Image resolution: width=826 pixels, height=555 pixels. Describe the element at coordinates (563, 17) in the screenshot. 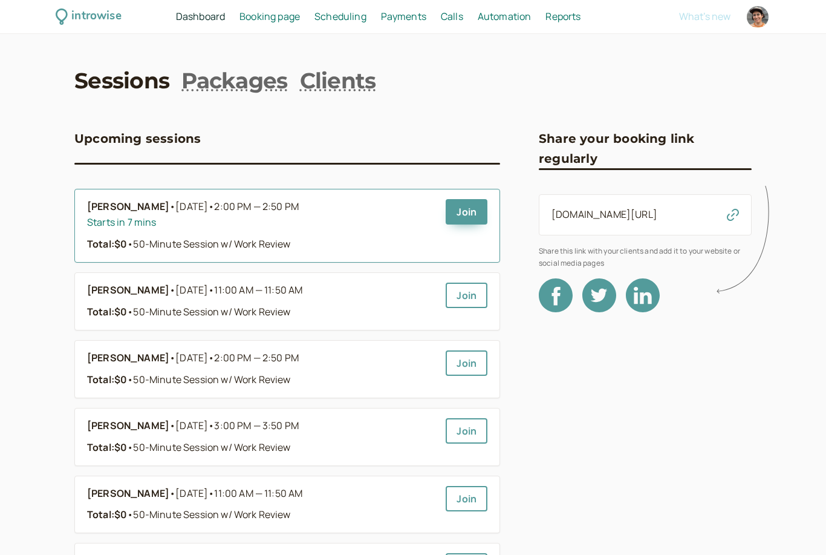

I see `a: Reports` at that location.